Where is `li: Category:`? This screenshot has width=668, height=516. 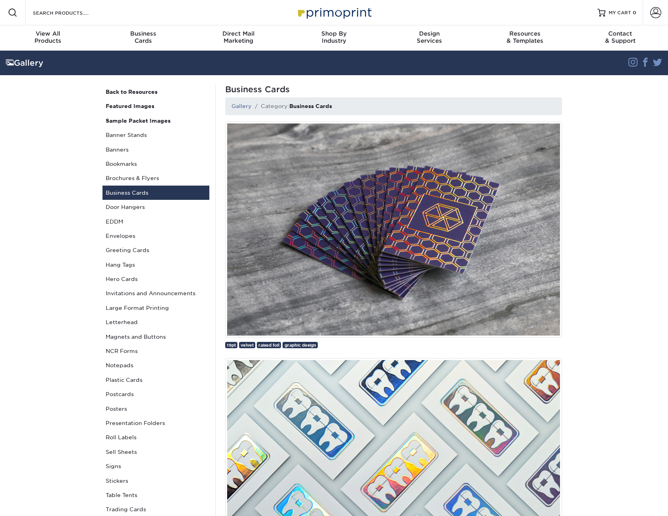
li: Category: is located at coordinates (292, 106).